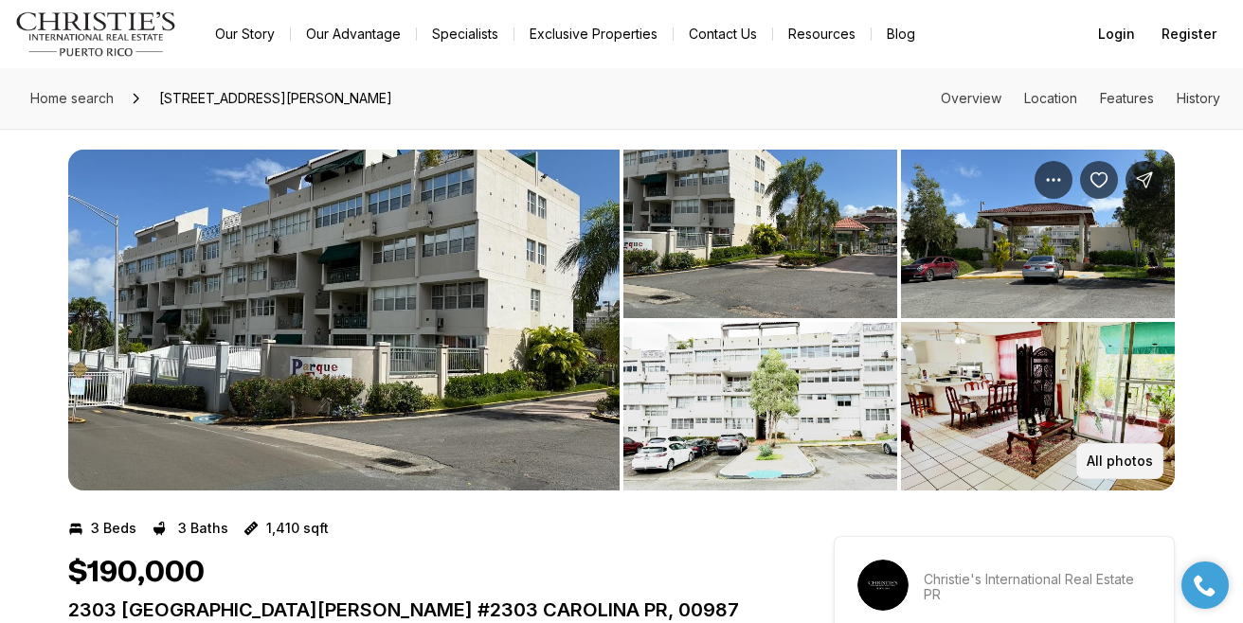 This screenshot has height=623, width=1243. What do you see at coordinates (353, 34) in the screenshot?
I see `a: Our Advantage` at bounding box center [353, 34].